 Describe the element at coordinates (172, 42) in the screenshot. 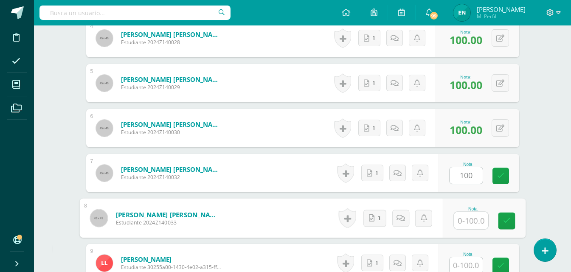

I see `span: Estudiante 2024Z140028` at that location.